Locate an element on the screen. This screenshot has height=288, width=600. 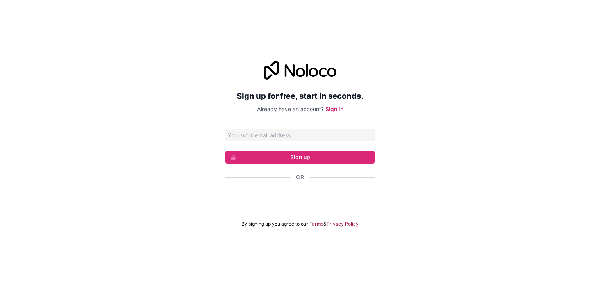
button: Sign up is located at coordinates (300, 157).